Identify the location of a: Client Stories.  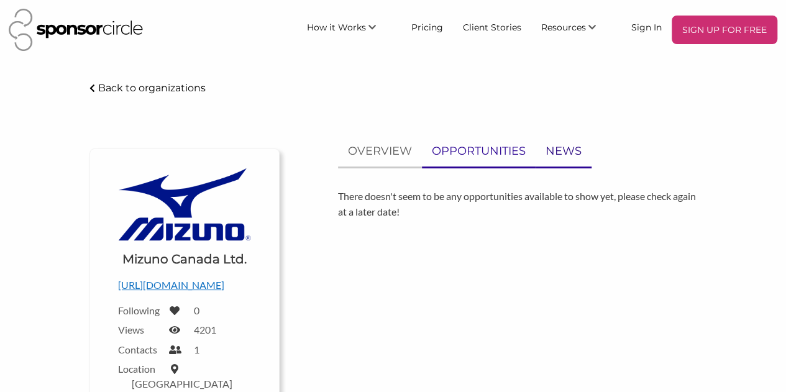
(492, 27).